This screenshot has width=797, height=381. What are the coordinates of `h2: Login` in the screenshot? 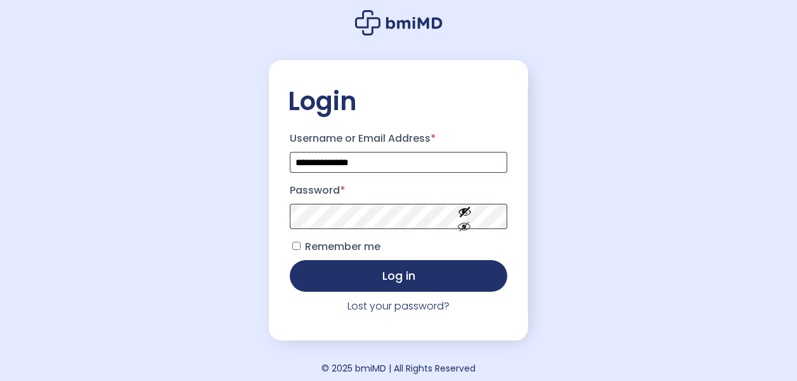 It's located at (398, 101).